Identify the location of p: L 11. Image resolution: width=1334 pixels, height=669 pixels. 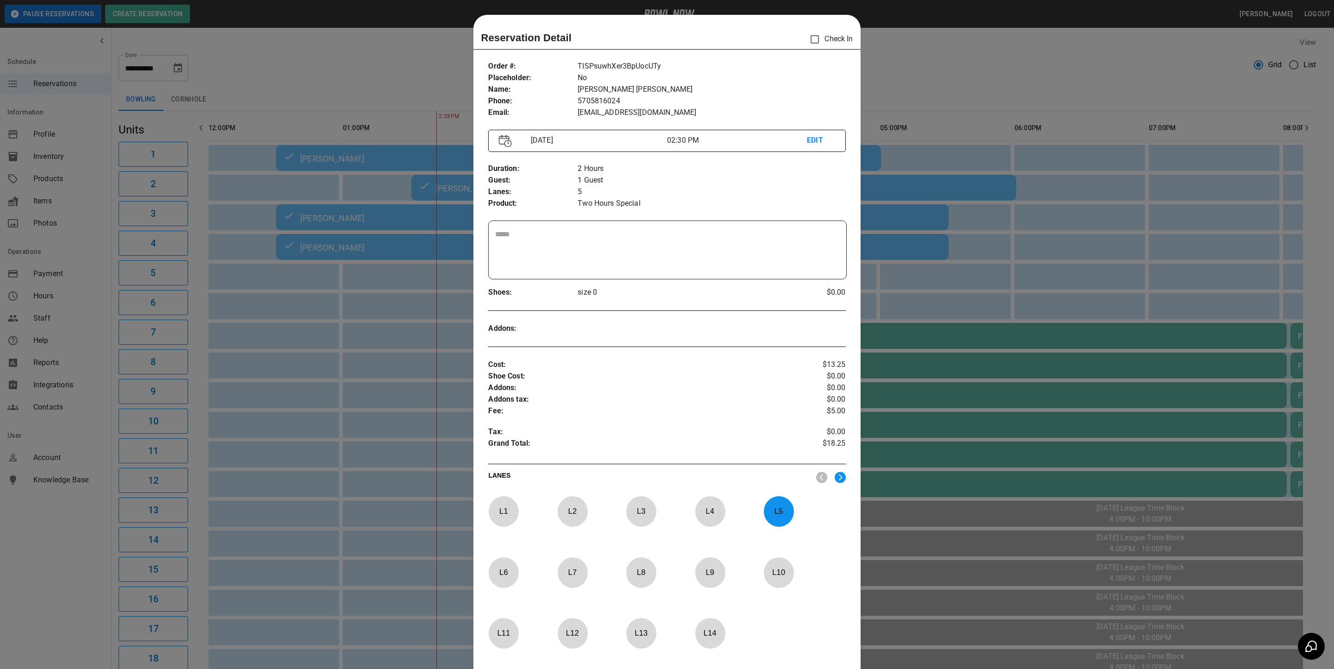
(503, 633).